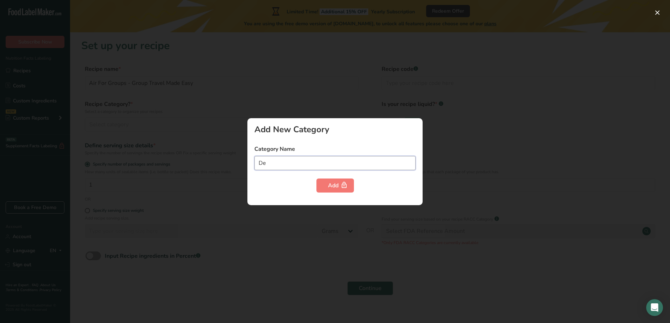 The height and width of the screenshot is (323, 670). Describe the element at coordinates (655, 307) in the screenshot. I see `div: Open Intercom Messenger` at that location.